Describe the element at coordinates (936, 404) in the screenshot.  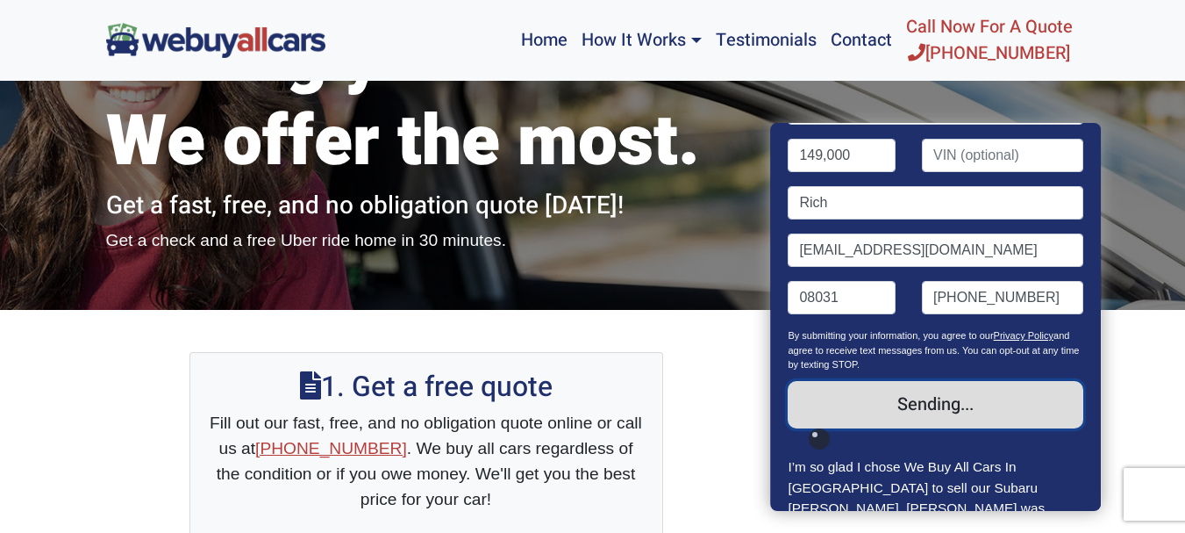
I see `input: Sending...` at that location.